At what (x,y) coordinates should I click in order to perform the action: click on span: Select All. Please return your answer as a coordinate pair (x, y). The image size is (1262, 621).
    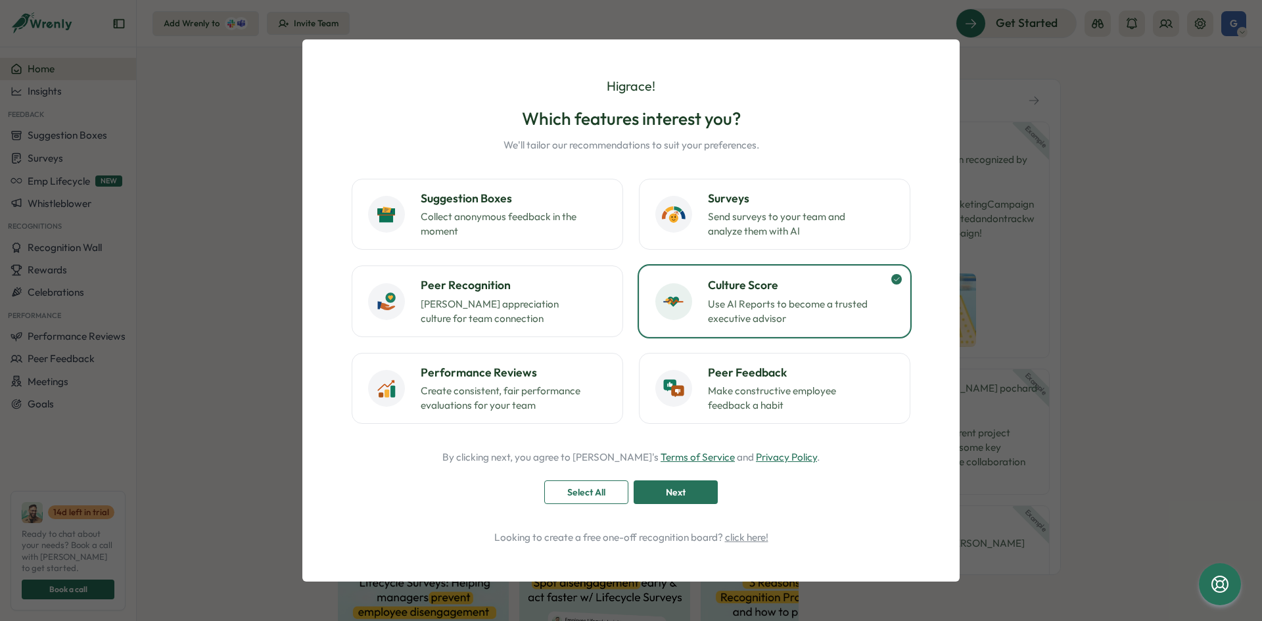
    Looking at the image, I should click on (586, 492).